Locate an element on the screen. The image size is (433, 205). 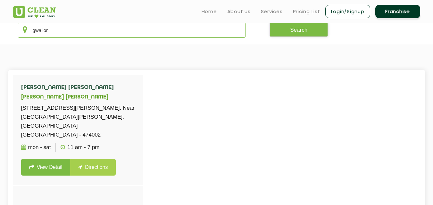
a: About us is located at coordinates (239, 12).